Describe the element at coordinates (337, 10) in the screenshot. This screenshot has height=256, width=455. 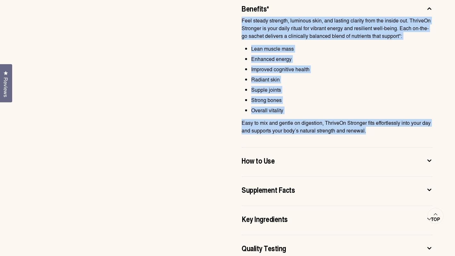
I see `button: Benefits*` at that location.